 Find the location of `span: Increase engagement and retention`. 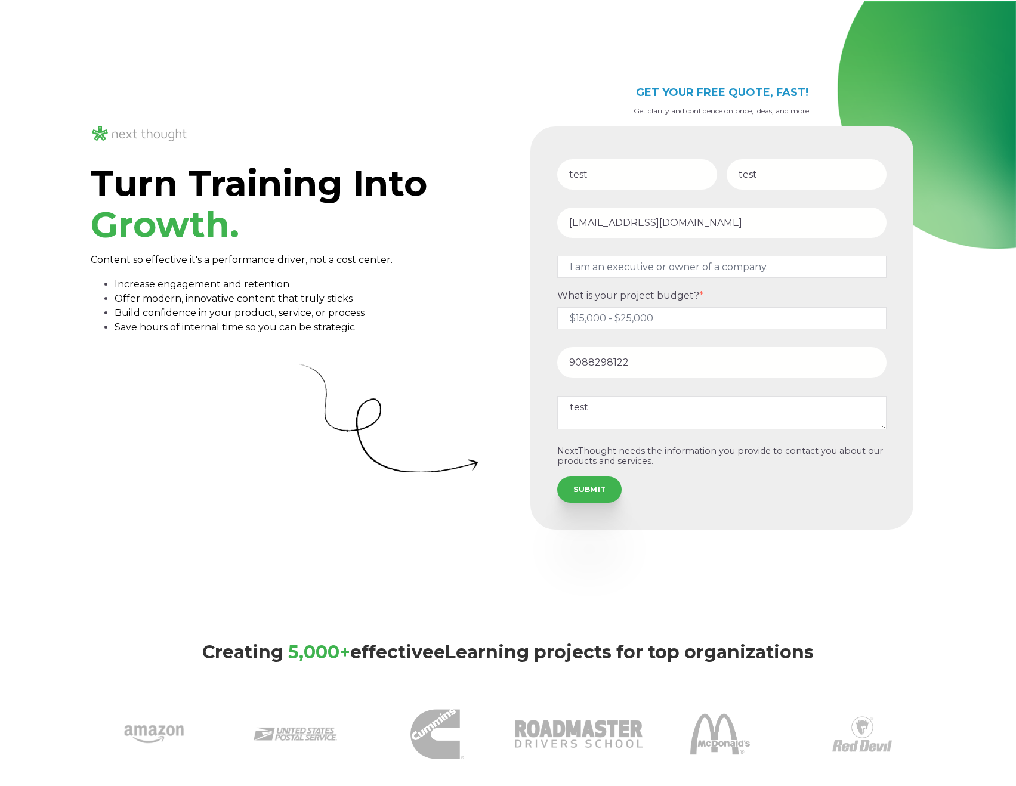

span: Increase engagement and retention is located at coordinates (202, 284).